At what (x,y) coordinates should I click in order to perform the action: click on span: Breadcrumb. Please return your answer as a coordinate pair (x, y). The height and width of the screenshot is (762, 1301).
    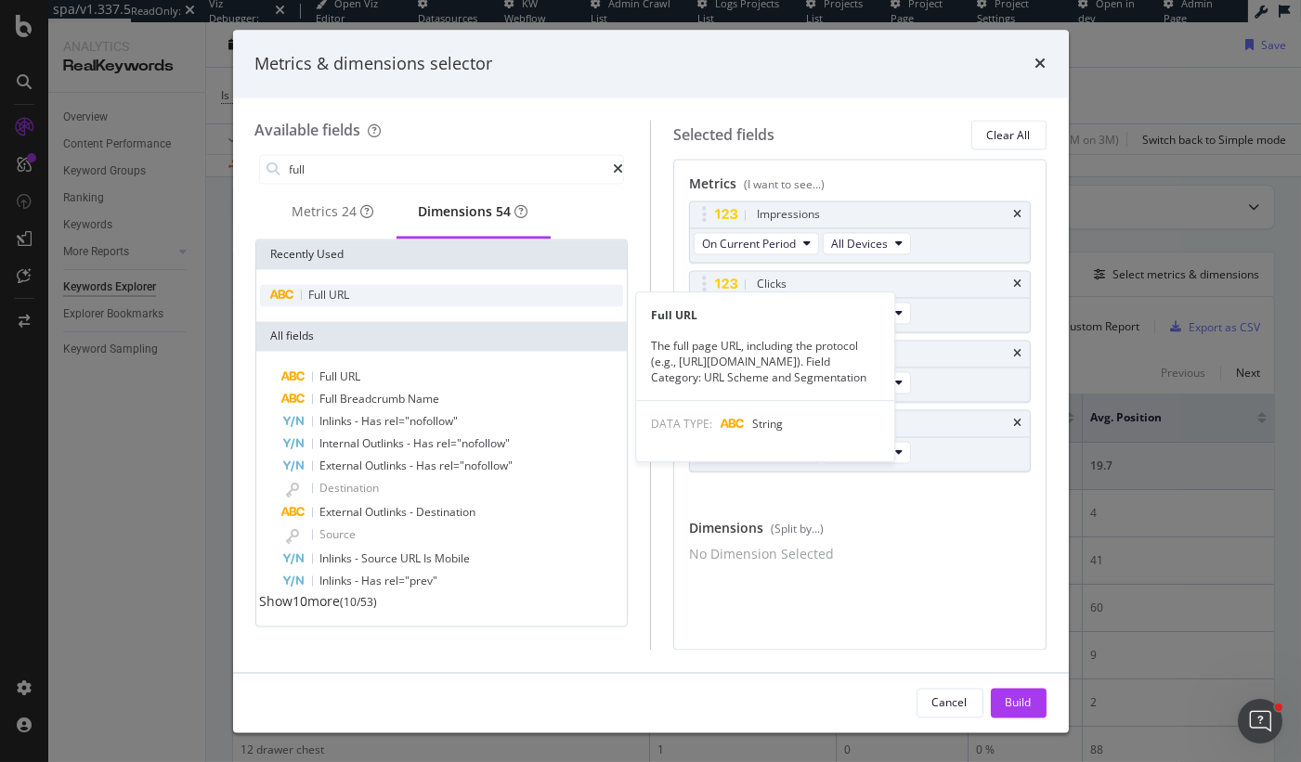
    Looking at the image, I should click on (374, 399).